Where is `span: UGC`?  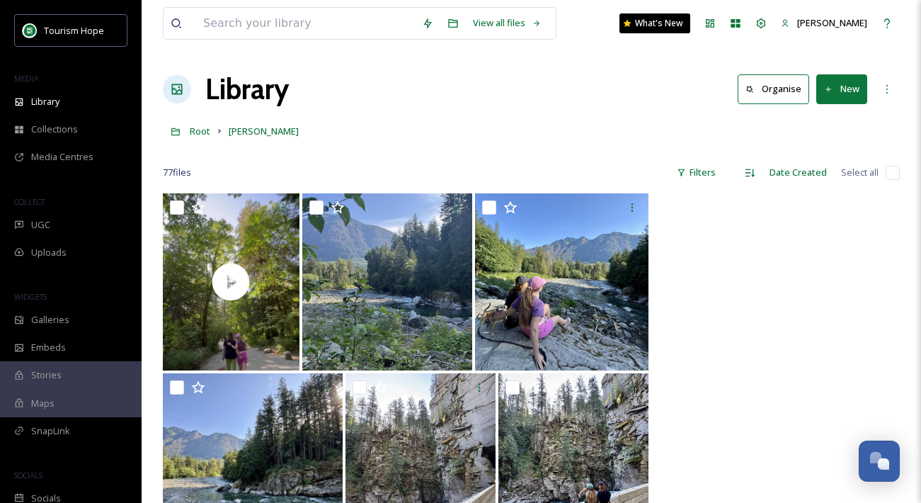
span: UGC is located at coordinates (40, 225).